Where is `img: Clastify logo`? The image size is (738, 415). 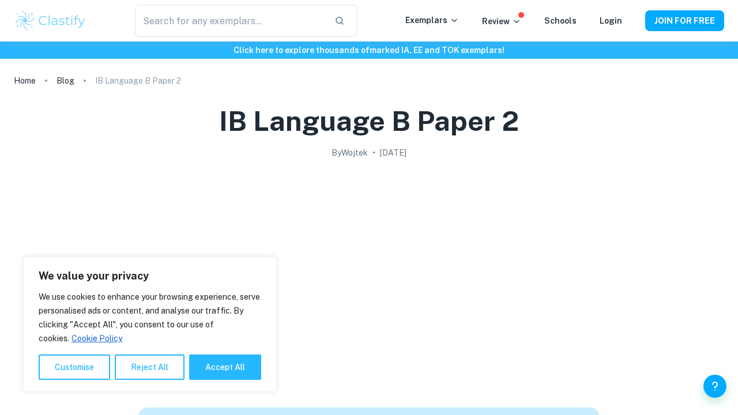
img: Clastify logo is located at coordinates (50, 21).